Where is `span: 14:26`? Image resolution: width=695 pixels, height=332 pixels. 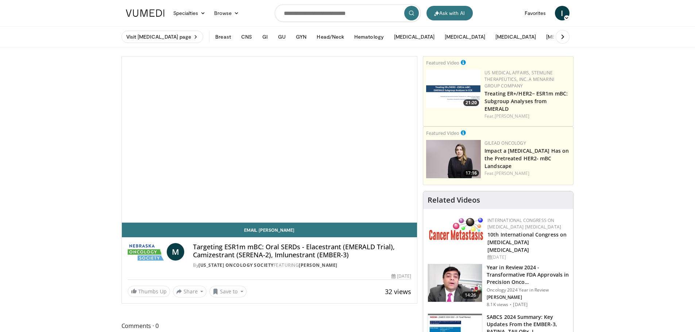
span: 14:26 is located at coordinates (470, 295).